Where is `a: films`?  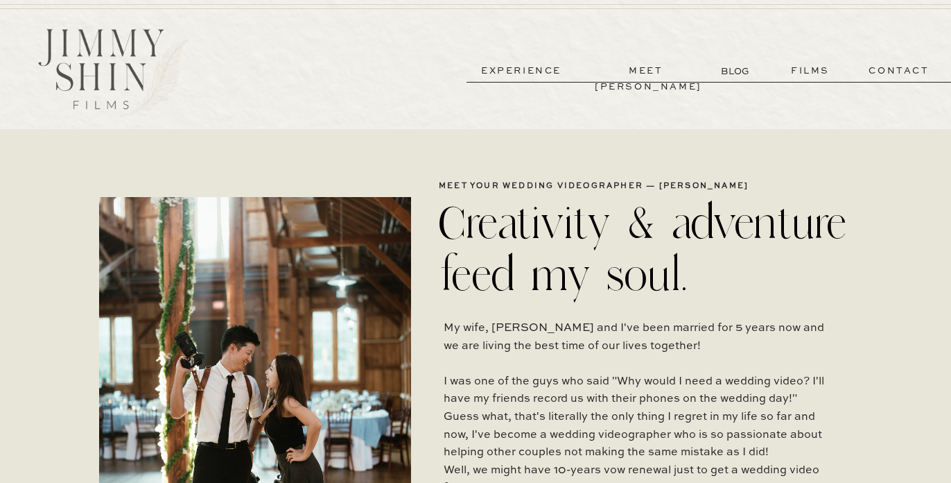 a: films is located at coordinates (811, 71).